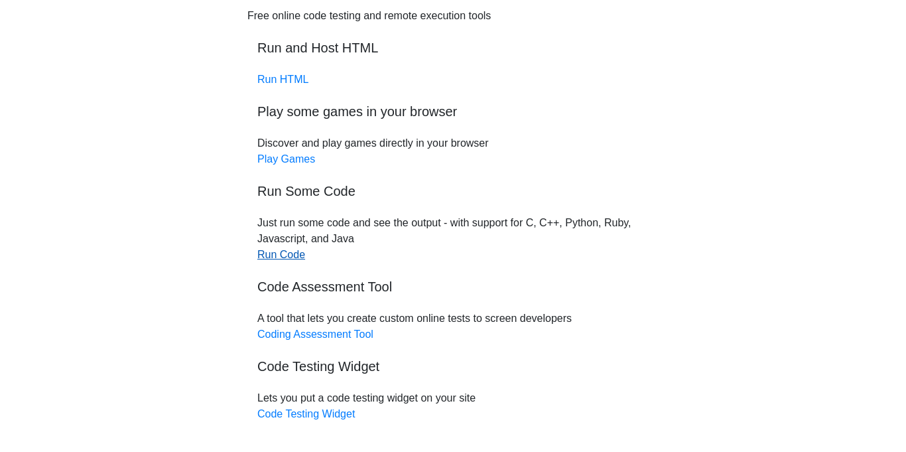 The image size is (906, 452). Describe the element at coordinates (306, 413) in the screenshot. I see `a: Code Testing Widget` at that location.